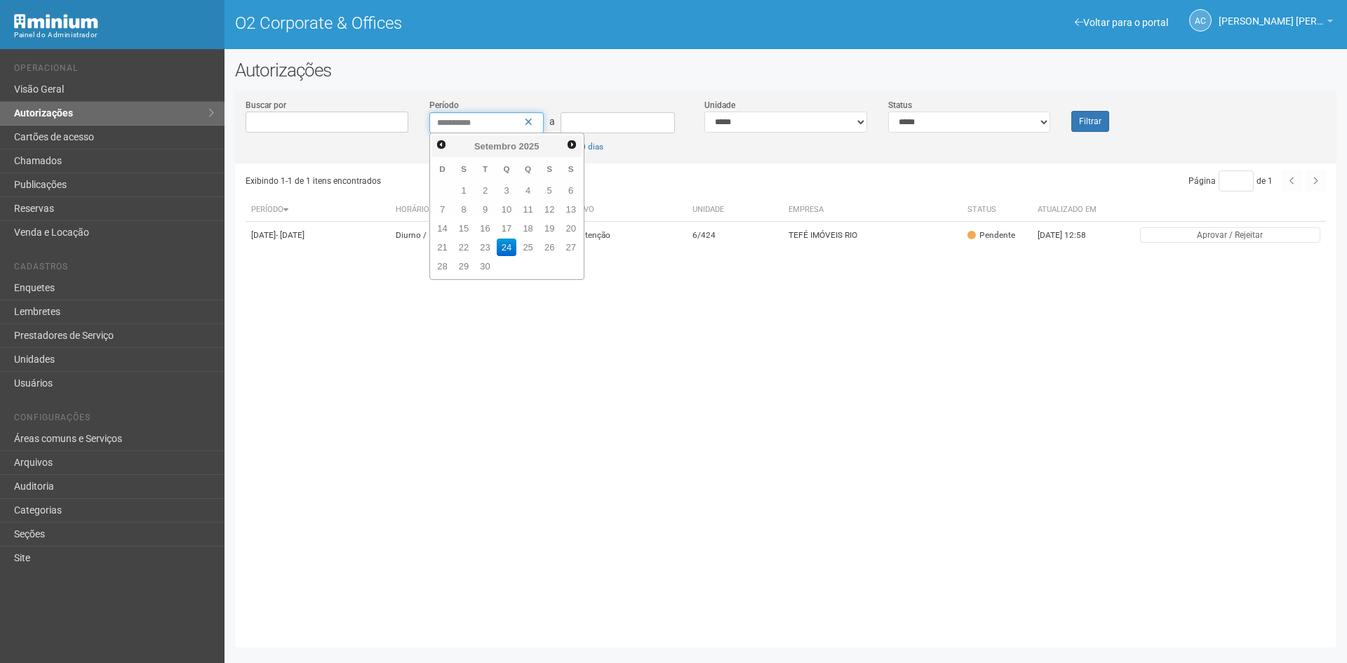  Describe the element at coordinates (735, 210) in the screenshot. I see `th: Unidade` at that location.